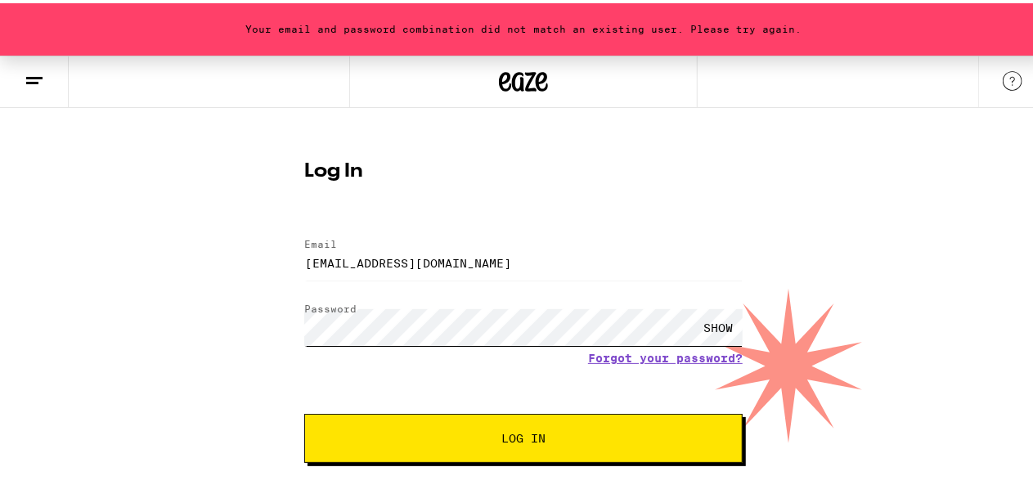 This screenshot has width=1033, height=485. Describe the element at coordinates (524, 435) in the screenshot. I see `span: Log In` at that location.